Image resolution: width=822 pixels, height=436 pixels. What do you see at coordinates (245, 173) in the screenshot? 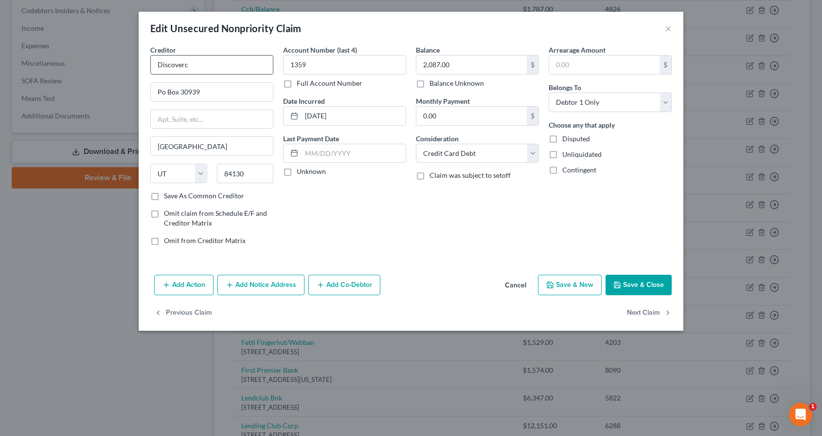
I see `input: Enter zip...` at bounding box center [245, 173].